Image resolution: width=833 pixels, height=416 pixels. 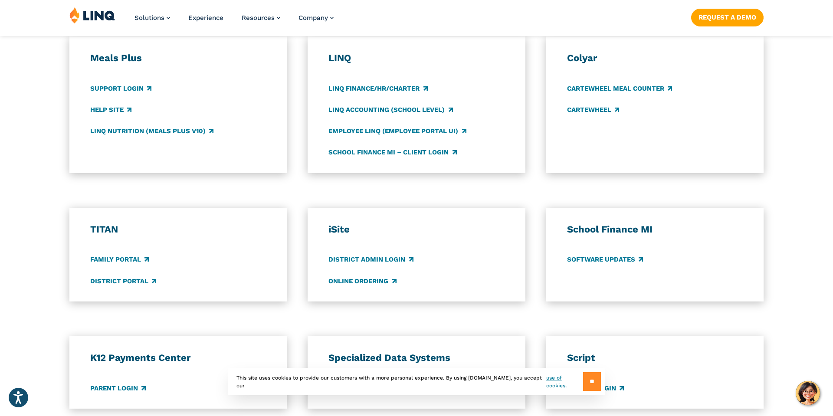 What do you see at coordinates (178, 230) in the screenshot?
I see `h3: TITAN` at bounding box center [178, 230].